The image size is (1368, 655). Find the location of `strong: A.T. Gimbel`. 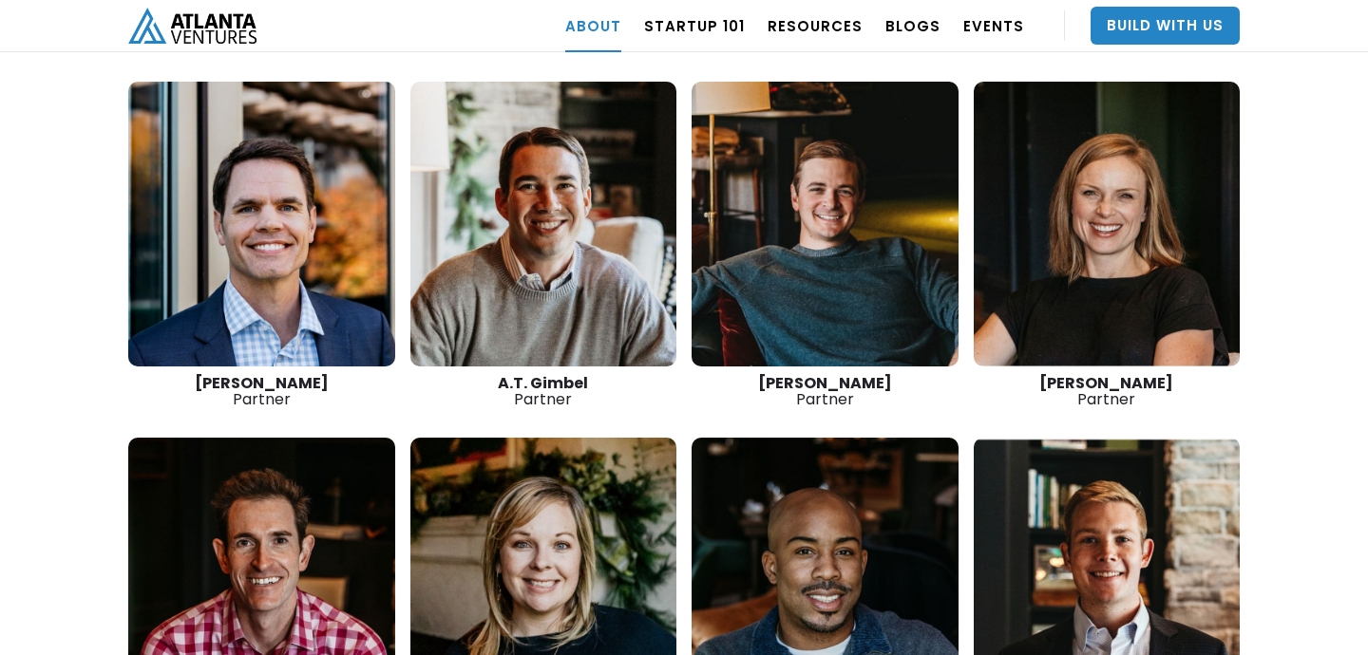

strong: A.T. Gimbel is located at coordinates (542, 383).